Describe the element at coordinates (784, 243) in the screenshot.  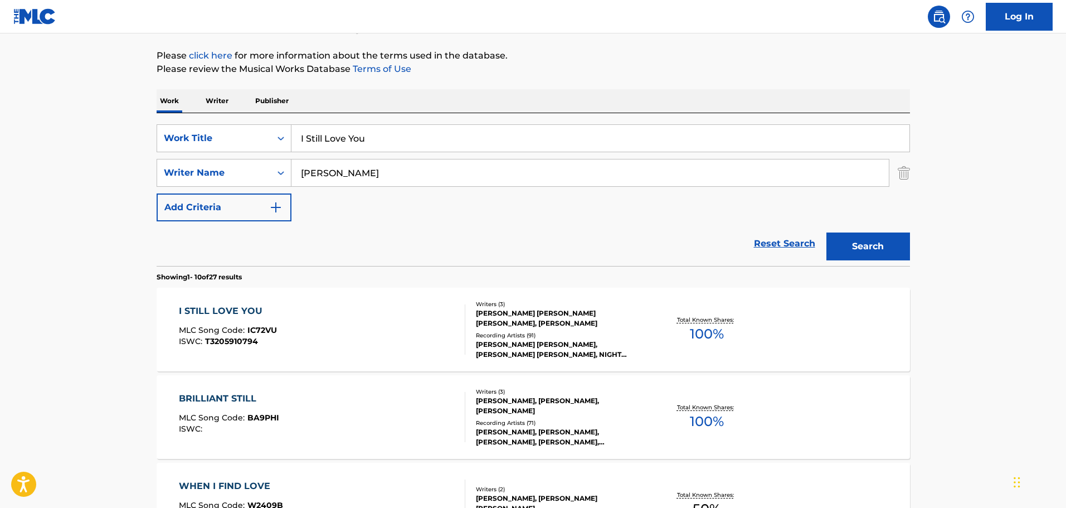
I see `a: Reset Search` at that location.